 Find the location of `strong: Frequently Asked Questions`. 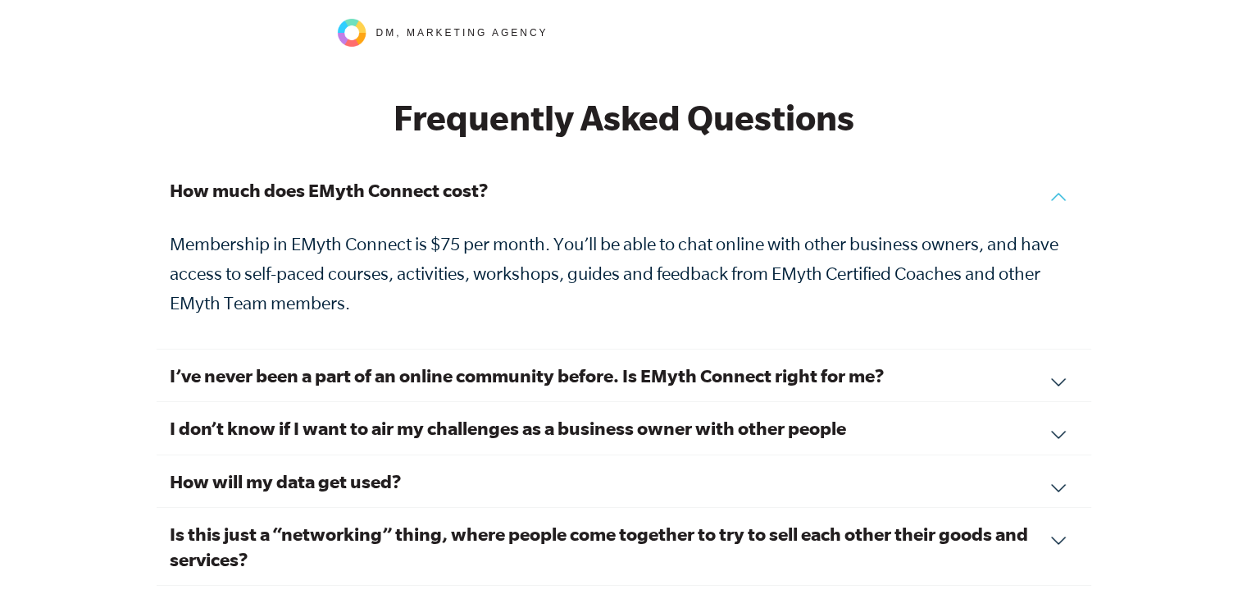

strong: Frequently Asked Questions is located at coordinates (624, 117).